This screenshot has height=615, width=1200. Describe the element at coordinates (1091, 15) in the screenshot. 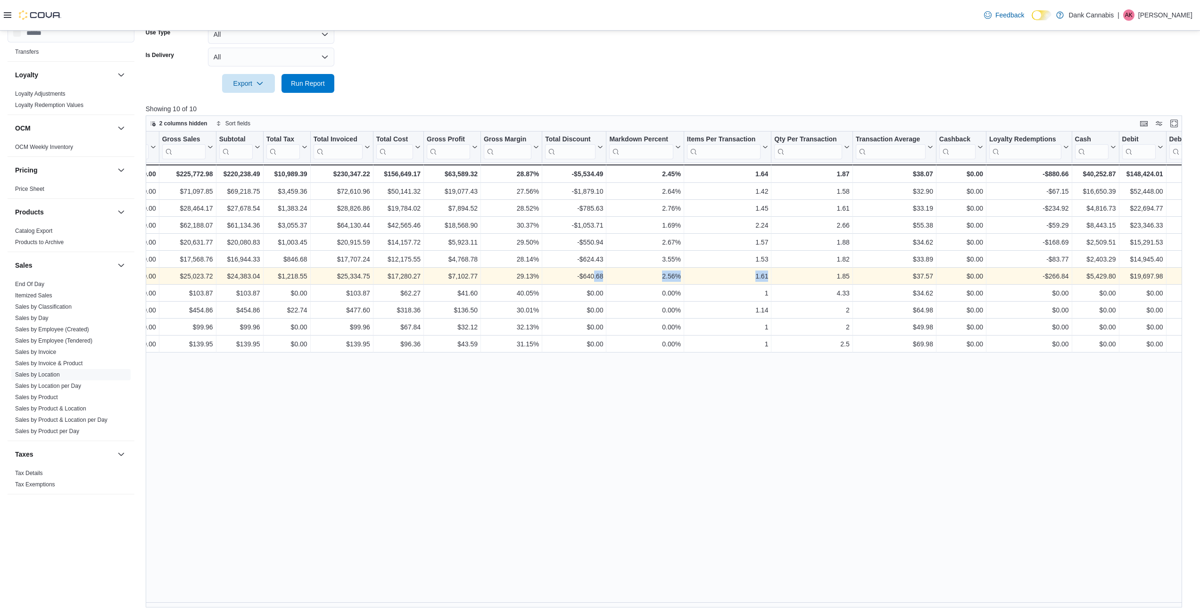

I see `p: Dank Cannabis` at that location.